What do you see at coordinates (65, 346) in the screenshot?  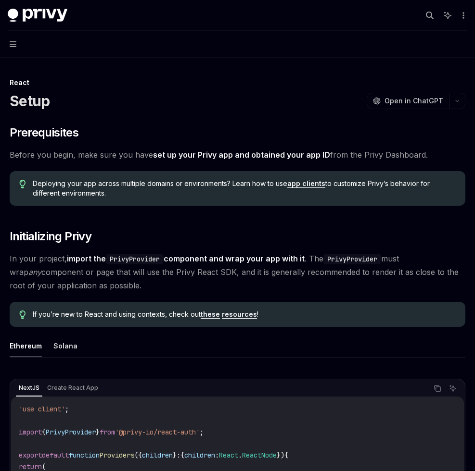 I see `button: Solana` at bounding box center [65, 346].